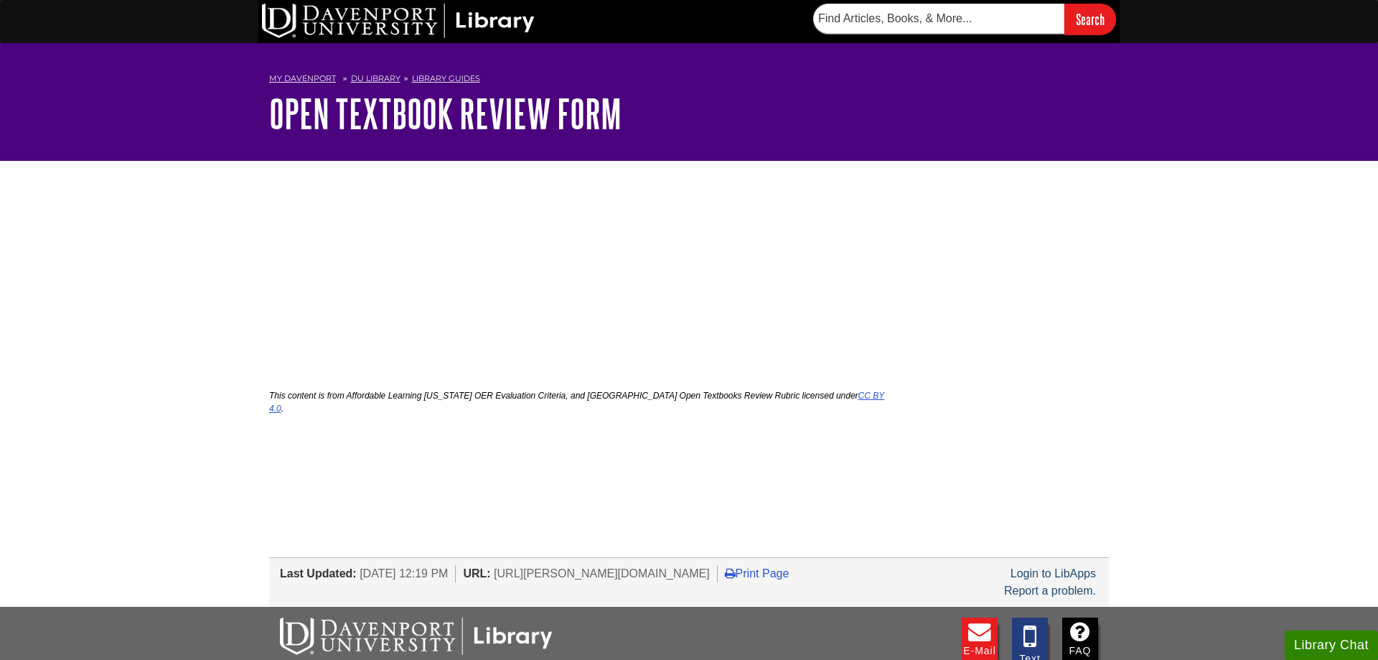 The image size is (1378, 660). I want to click on img: DU Library, so click(398, 21).